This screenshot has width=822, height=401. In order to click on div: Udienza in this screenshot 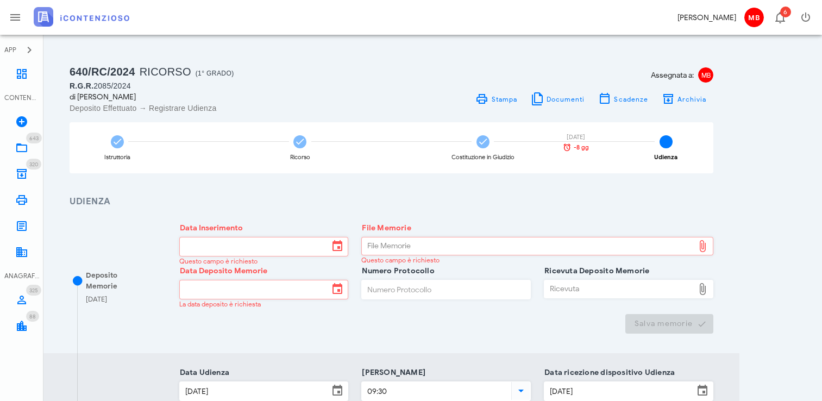, I will do `click(665, 157)`.